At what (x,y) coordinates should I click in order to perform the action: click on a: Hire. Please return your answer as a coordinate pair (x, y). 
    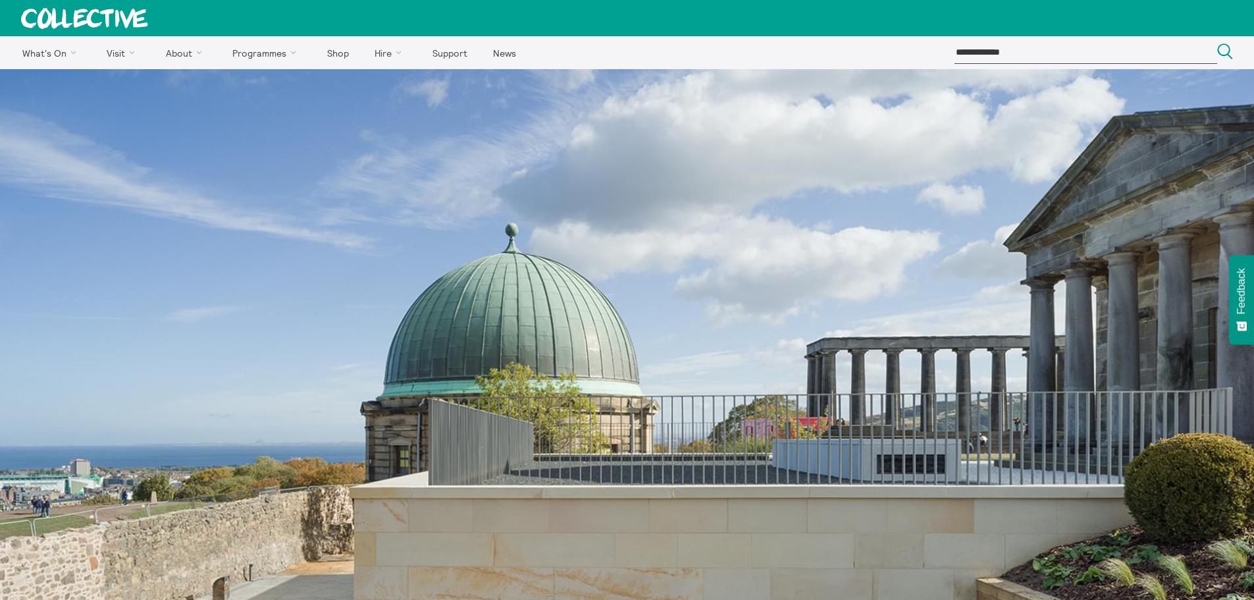
    Looking at the image, I should click on (391, 53).